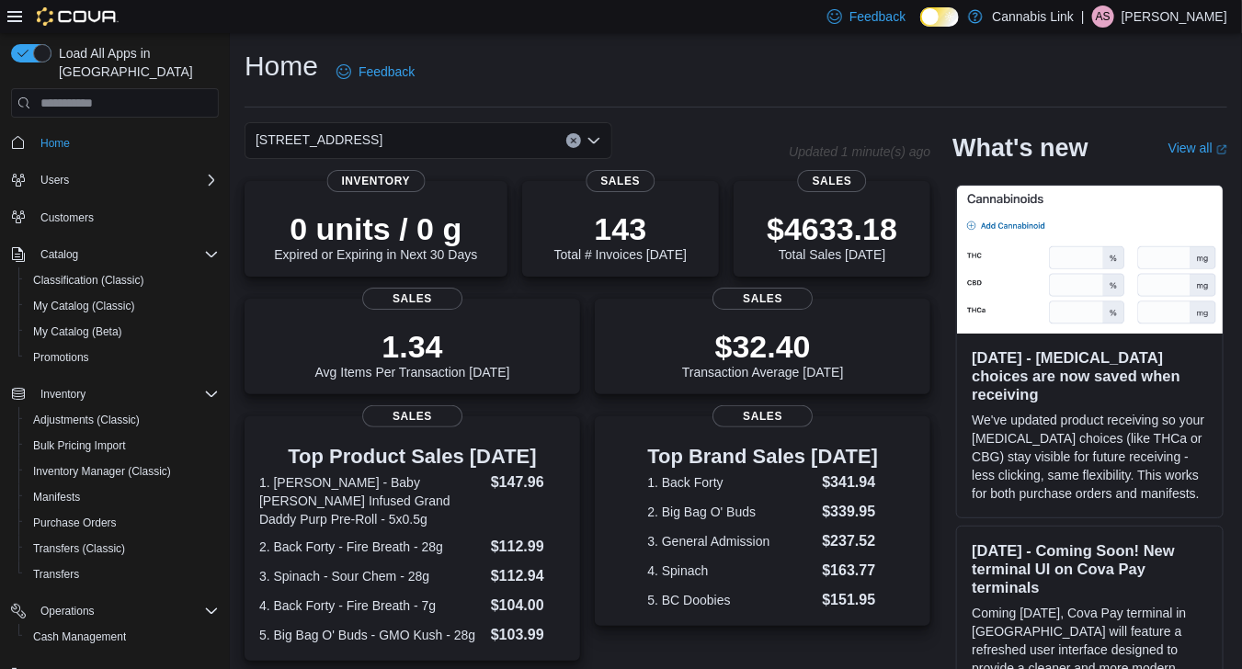 The width and height of the screenshot is (1242, 669). What do you see at coordinates (102, 472) in the screenshot?
I see `span: Inventory Manager (Classic)` at bounding box center [102, 472].